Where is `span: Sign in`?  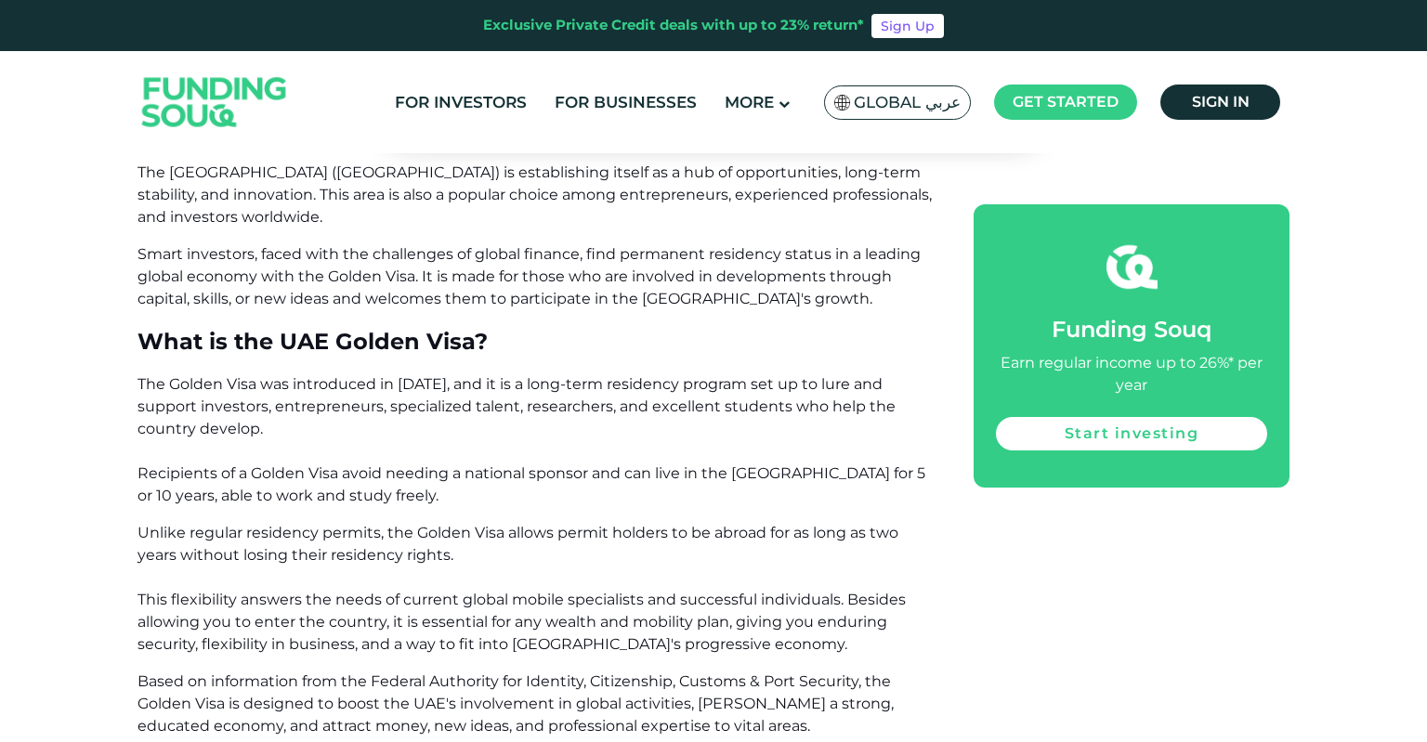
span: Sign in is located at coordinates (1220, 101).